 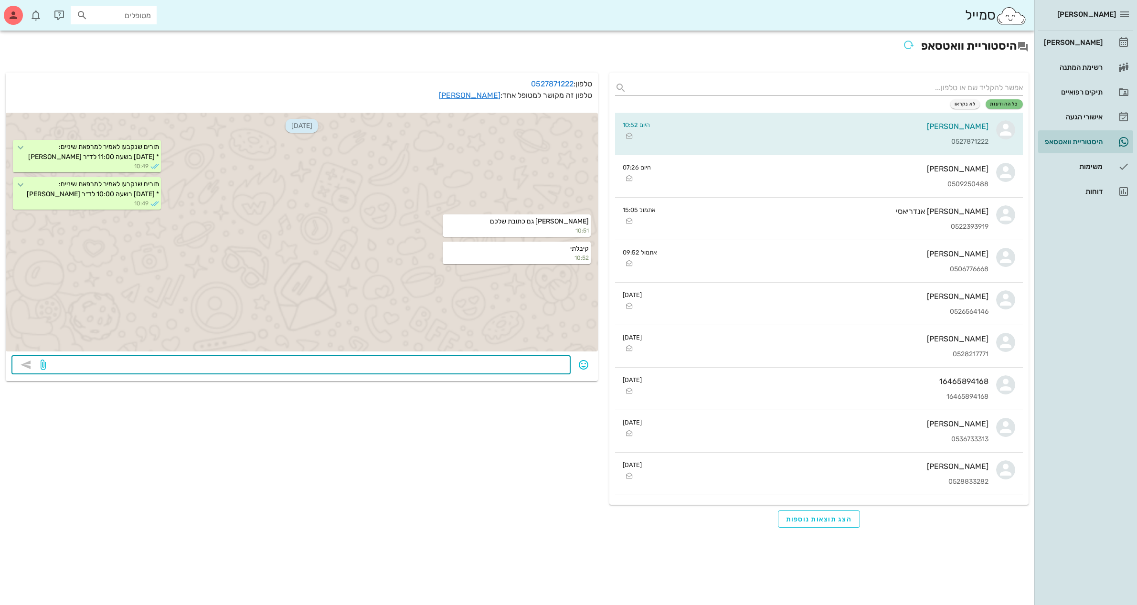 What do you see at coordinates (819, 312) in the screenshot?
I see `div: 0526564146` at bounding box center [819, 312].